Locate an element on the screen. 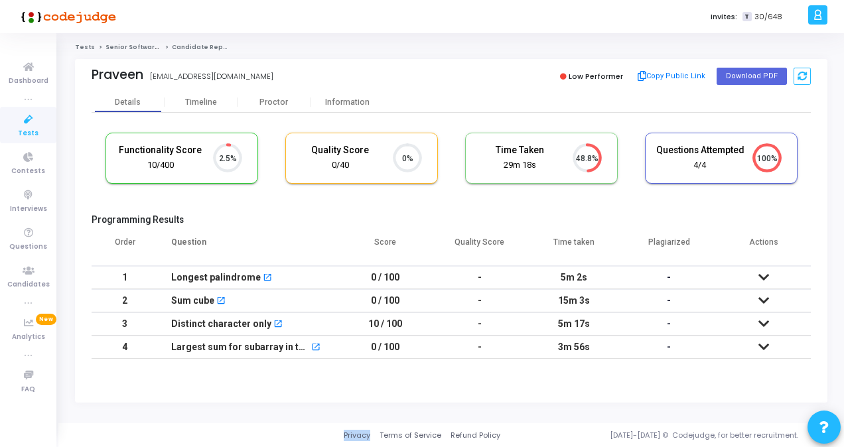  td: 3m 56s is located at coordinates (574, 347).